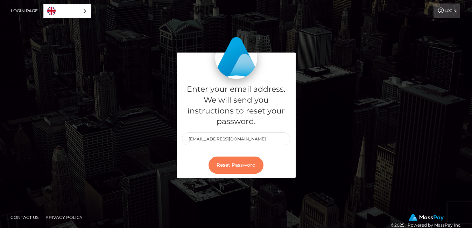 Image resolution: width=472 pixels, height=228 pixels. Describe the element at coordinates (426, 217) in the screenshot. I see `img: MassPay` at that location.